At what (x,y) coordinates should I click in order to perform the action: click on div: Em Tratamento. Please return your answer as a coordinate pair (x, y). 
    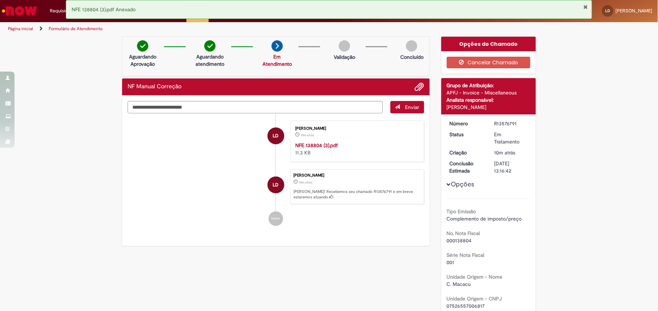
    Looking at the image, I should click on (510, 138).